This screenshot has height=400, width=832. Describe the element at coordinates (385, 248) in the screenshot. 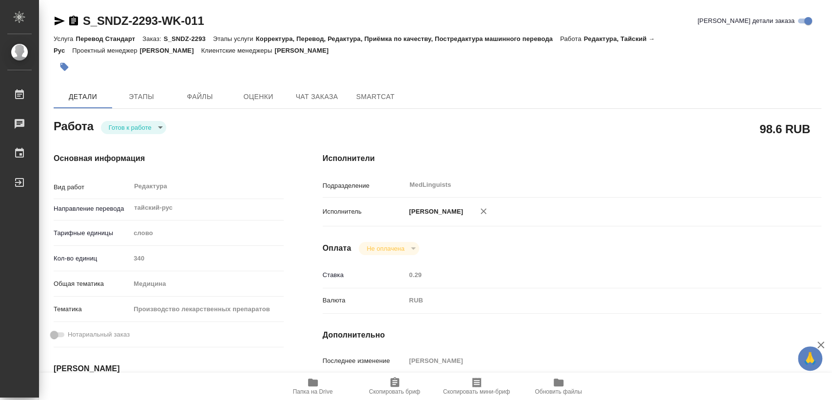

I see `button: Не оплачена` at that location.